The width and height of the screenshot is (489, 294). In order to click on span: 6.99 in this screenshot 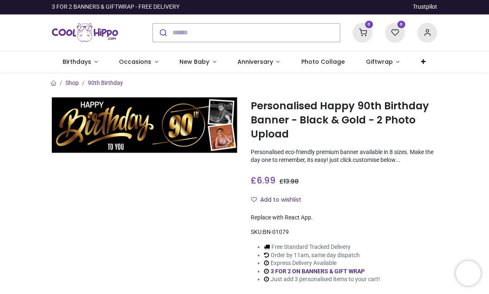, I will do `click(266, 180)`.